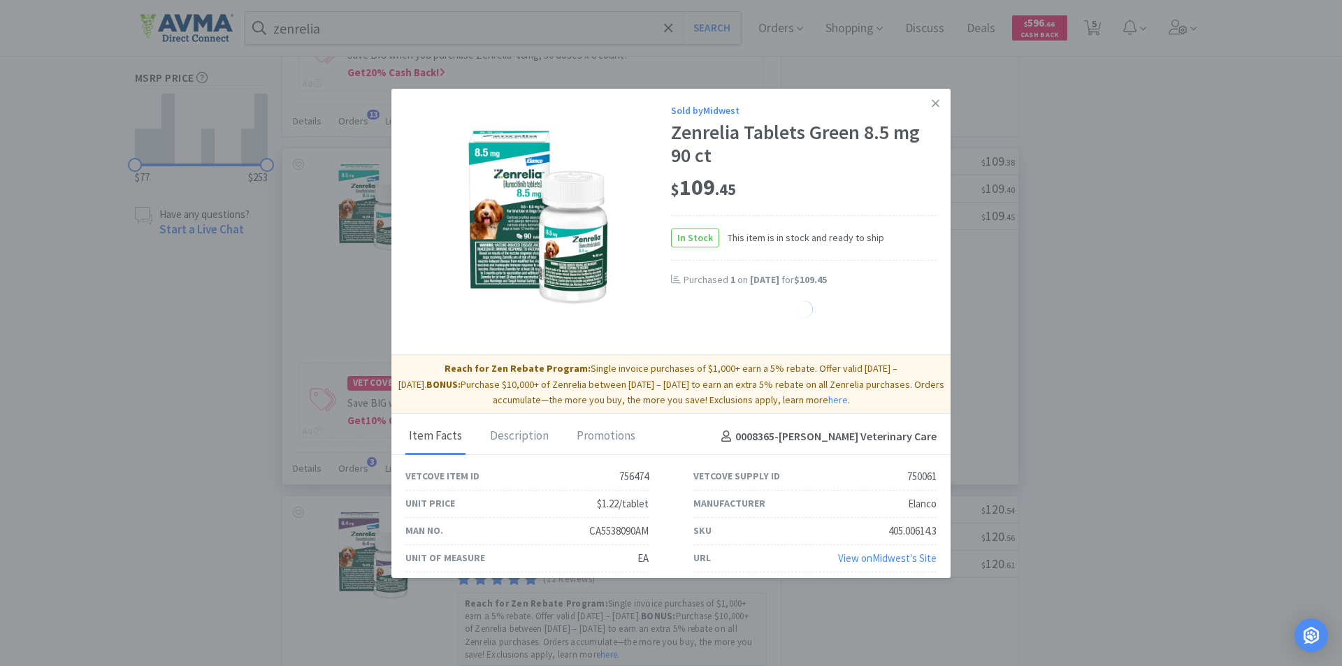 The height and width of the screenshot is (666, 1342). Describe the element at coordinates (1312, 636) in the screenshot. I see `div: Open Intercom Messenger` at that location.